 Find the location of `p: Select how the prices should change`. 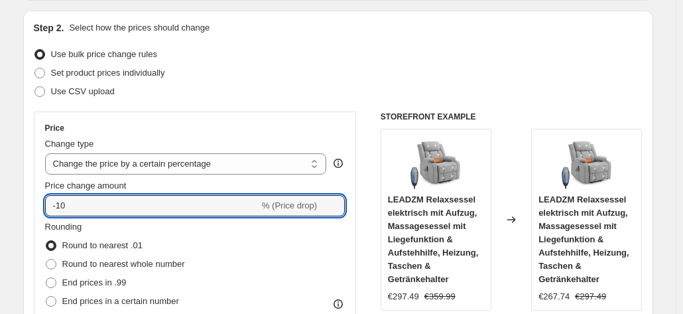

p: Select how the prices should change is located at coordinates (139, 28).